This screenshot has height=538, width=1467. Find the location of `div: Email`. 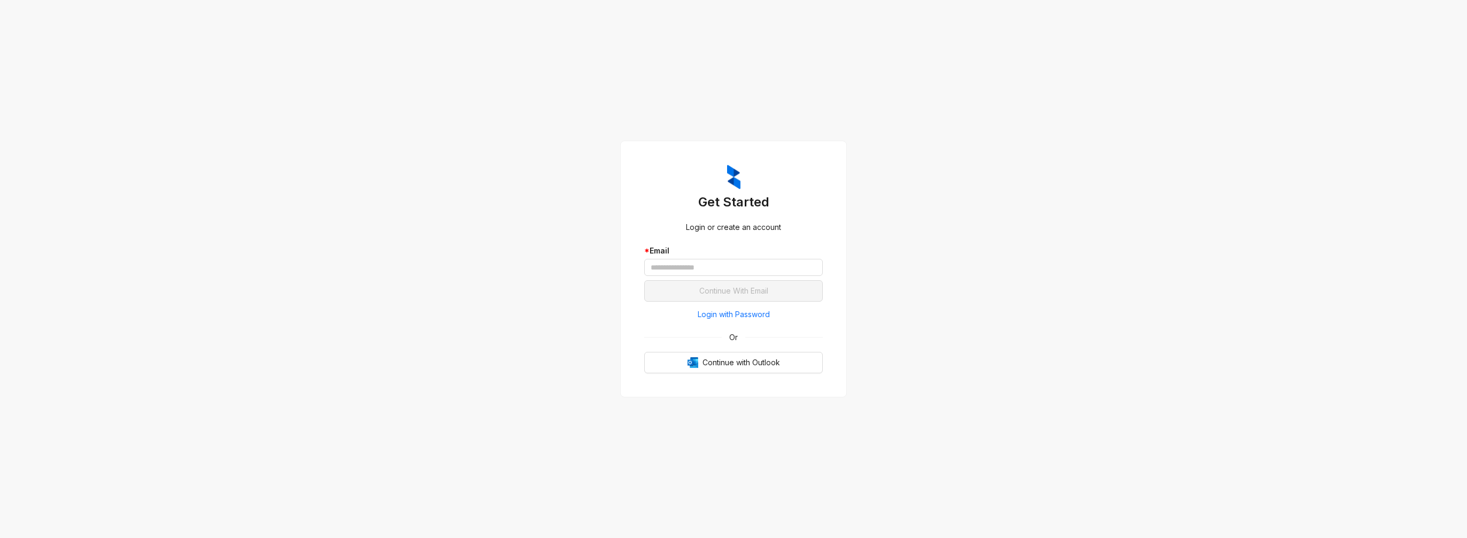

div: Email is located at coordinates (733, 251).